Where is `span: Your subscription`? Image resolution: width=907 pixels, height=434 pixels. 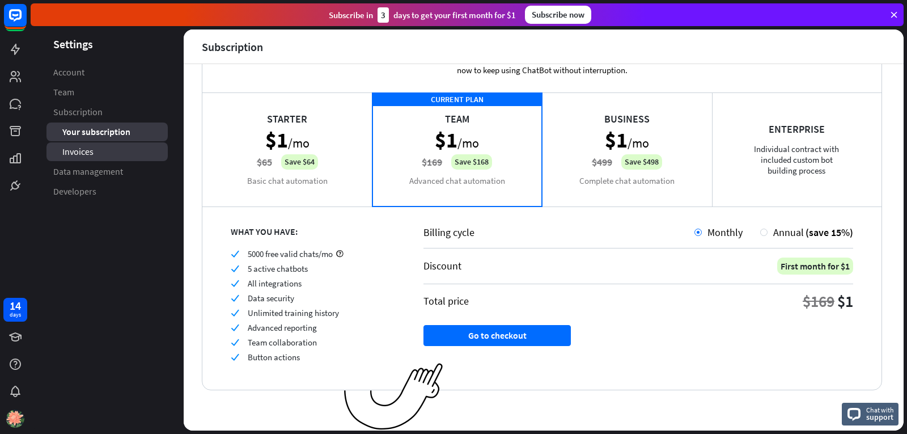 span: Your subscription is located at coordinates (96, 132).